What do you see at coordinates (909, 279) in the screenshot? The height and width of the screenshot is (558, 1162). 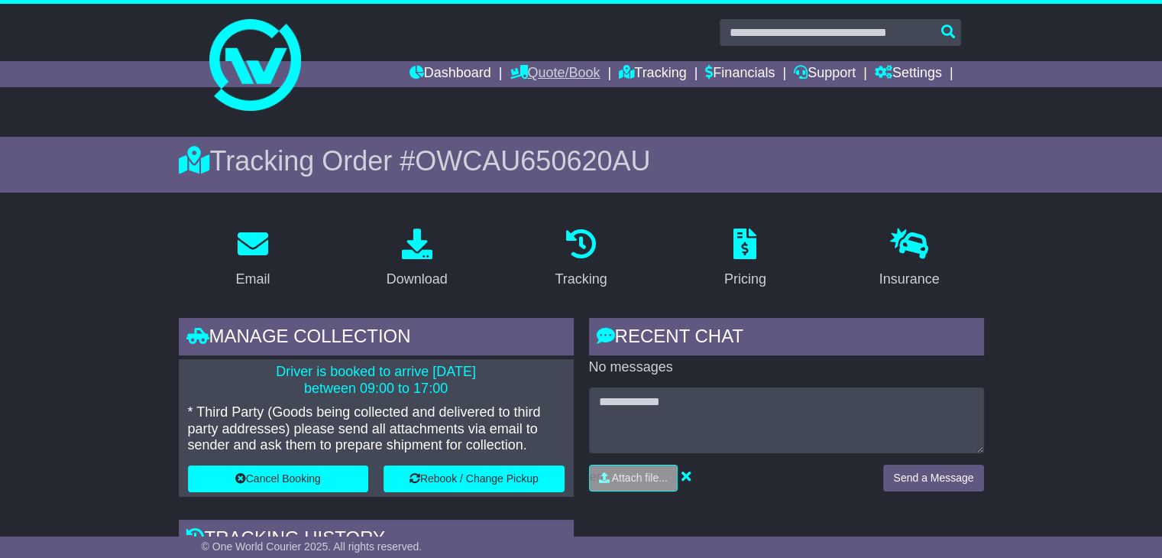 I see `div: Insurance` at bounding box center [909, 279].